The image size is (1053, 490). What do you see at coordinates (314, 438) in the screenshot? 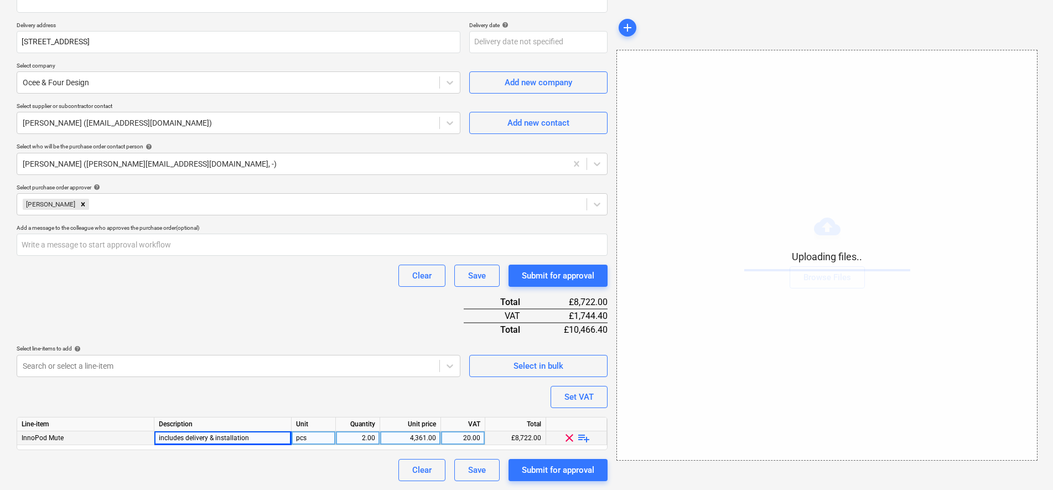
I see `div: pcs` at bounding box center [314, 438].